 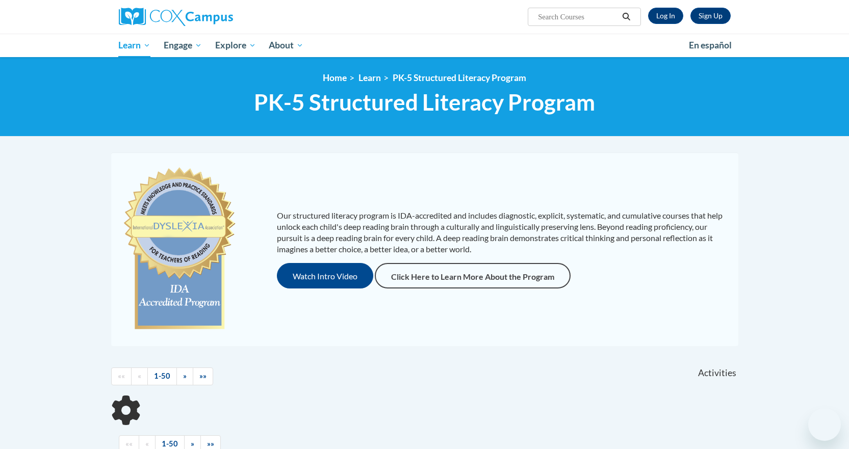 I want to click on span: En español, so click(x=711, y=45).